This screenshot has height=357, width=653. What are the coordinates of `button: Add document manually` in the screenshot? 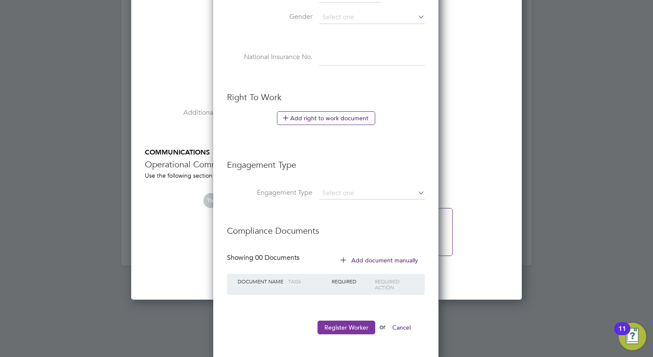 It's located at (380, 260).